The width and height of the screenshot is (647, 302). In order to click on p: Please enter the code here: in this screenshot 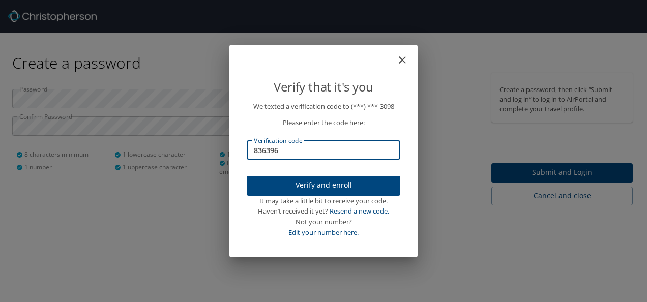, I will do `click(323, 122)`.